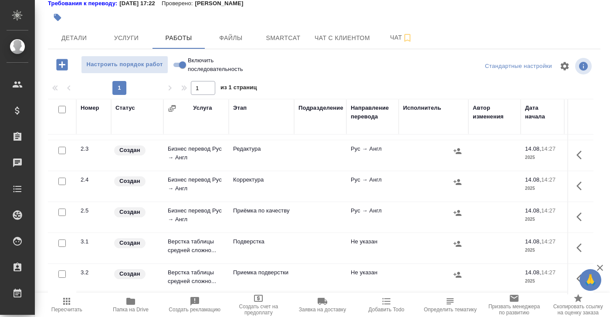 The height and width of the screenshot is (317, 610). I want to click on button: Заявка на доставку, so click(322, 305).